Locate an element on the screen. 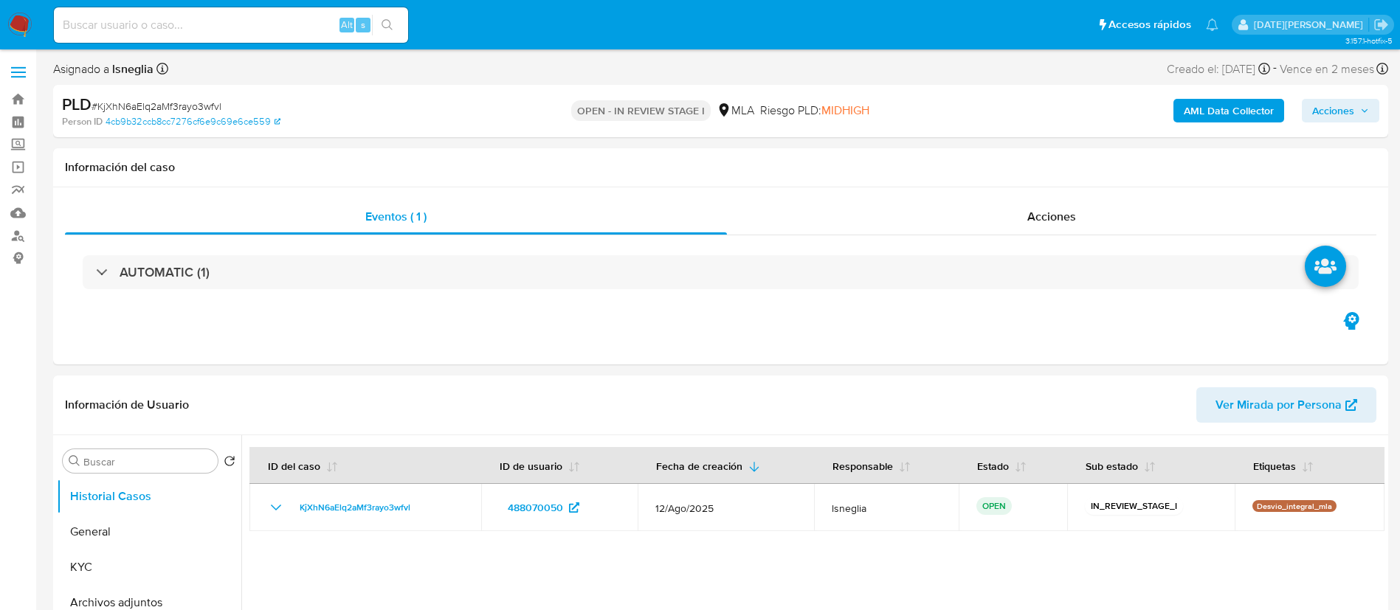 The image size is (1400, 610). button: General is located at coordinates (149, 532).